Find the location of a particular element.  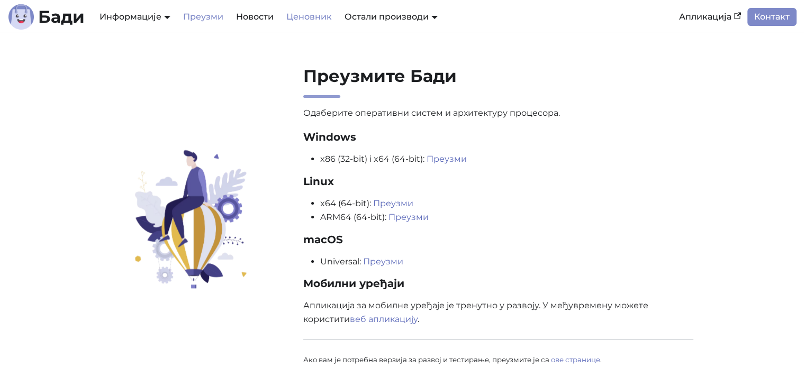

a: ЛогоБади is located at coordinates (47, 17).